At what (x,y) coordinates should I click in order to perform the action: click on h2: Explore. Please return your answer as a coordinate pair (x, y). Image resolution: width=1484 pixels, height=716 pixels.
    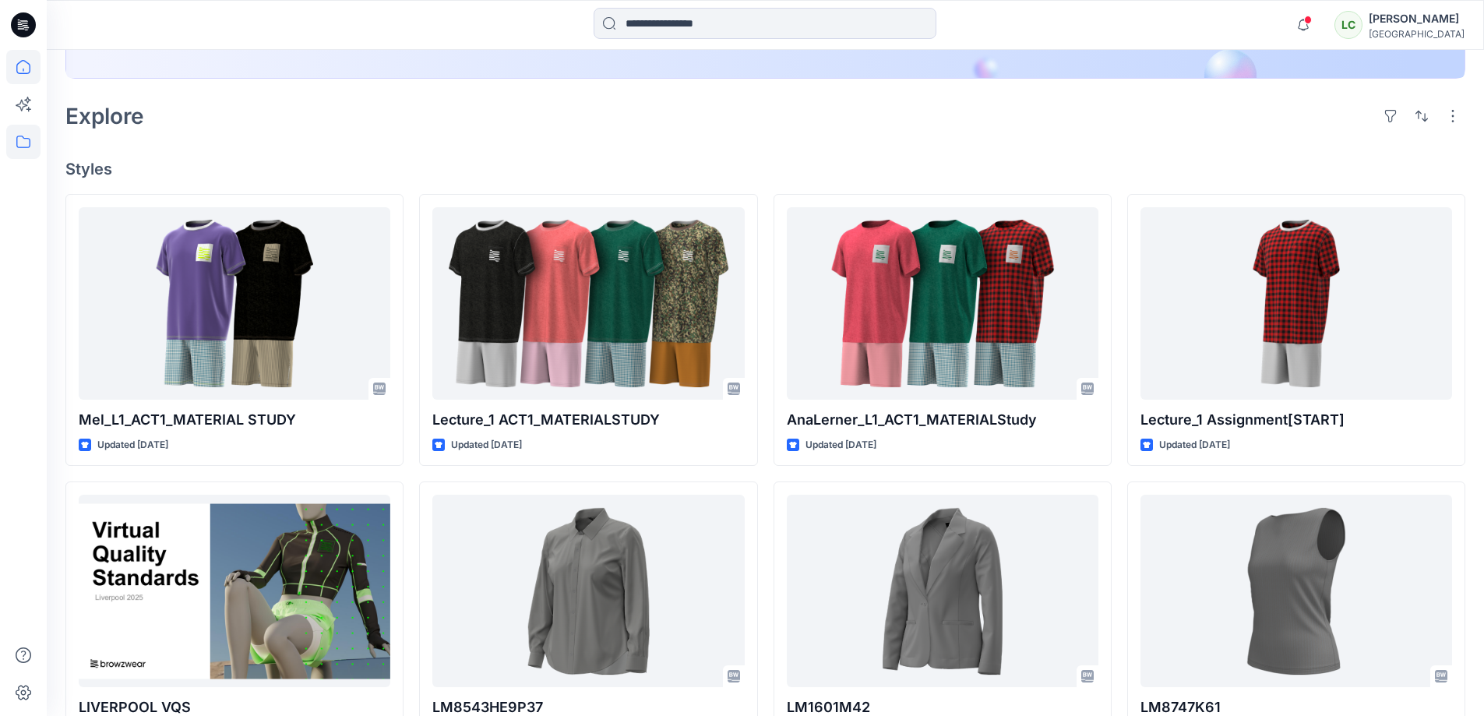
    Looking at the image, I should click on (104, 116).